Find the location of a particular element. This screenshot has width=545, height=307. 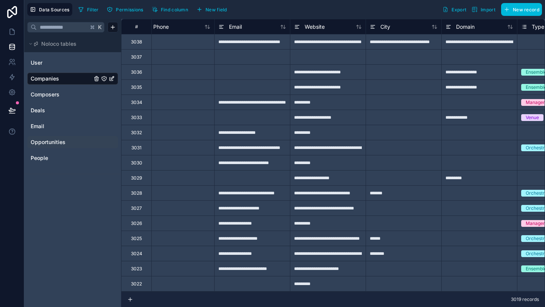

a: Permissions is located at coordinates (126, 9).